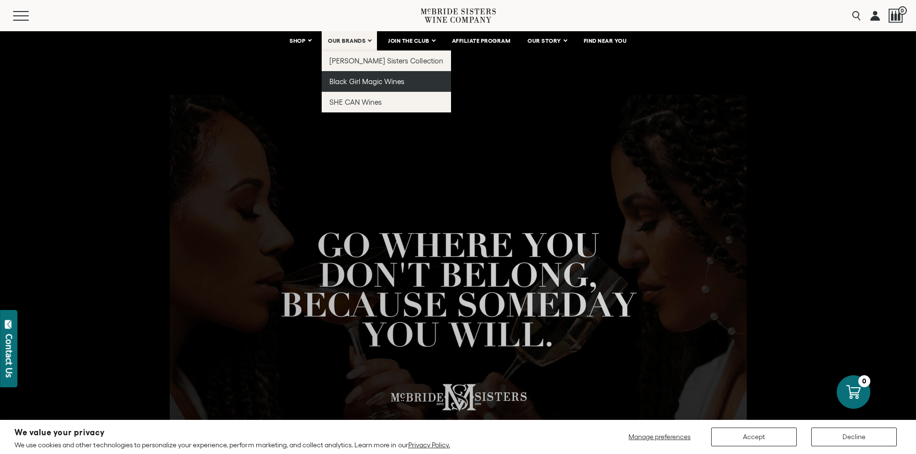 The width and height of the screenshot is (916, 454). I want to click on span: FIND NEAR YOU, so click(605, 41).